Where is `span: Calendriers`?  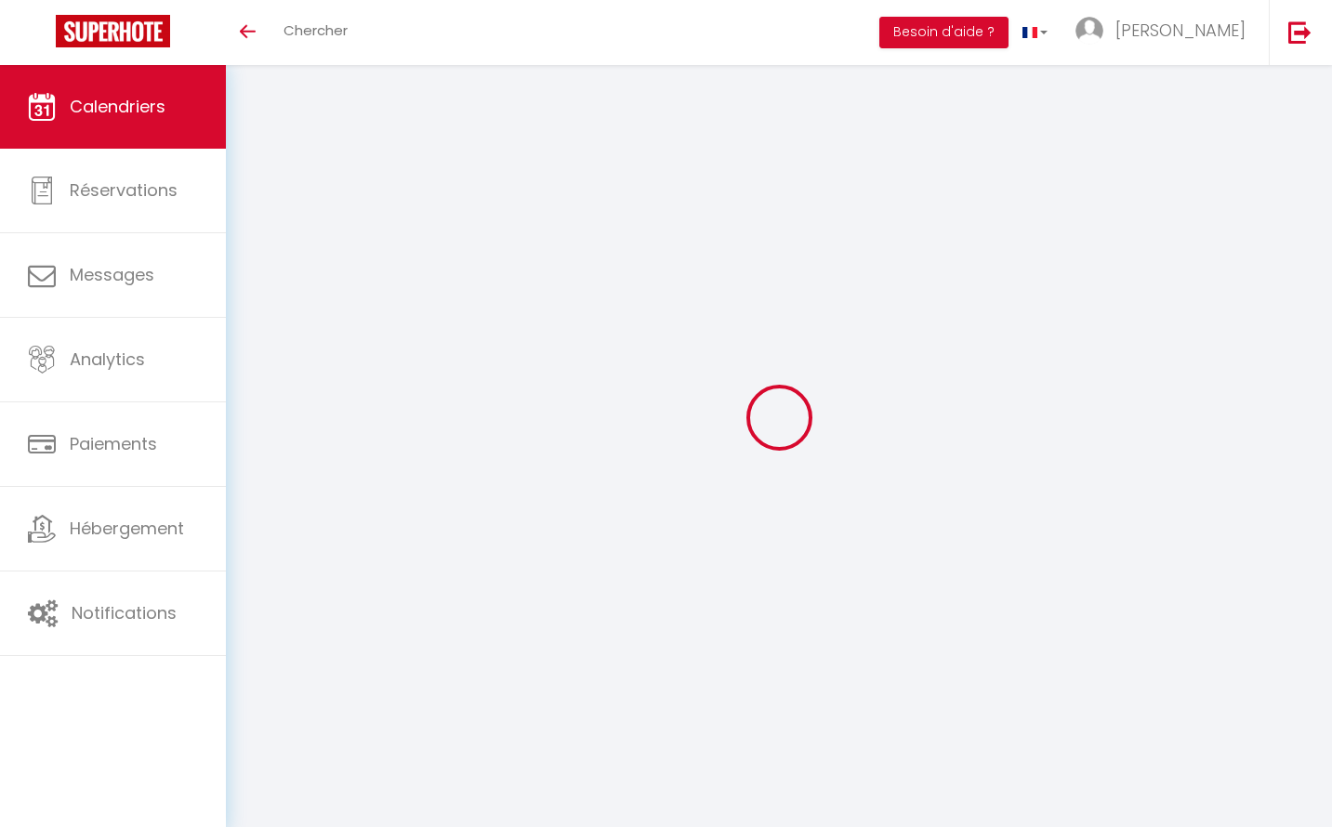
span: Calendriers is located at coordinates (117, 106).